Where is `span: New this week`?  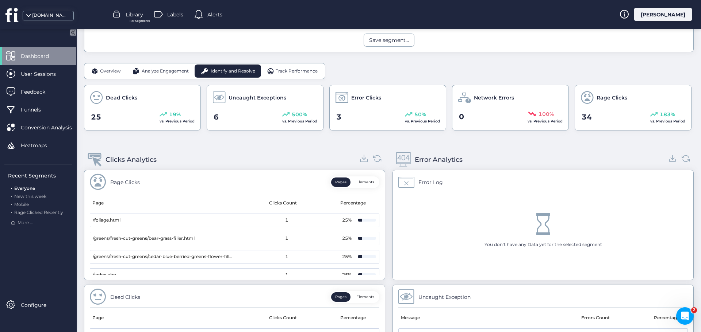
span: New this week is located at coordinates (30, 196).